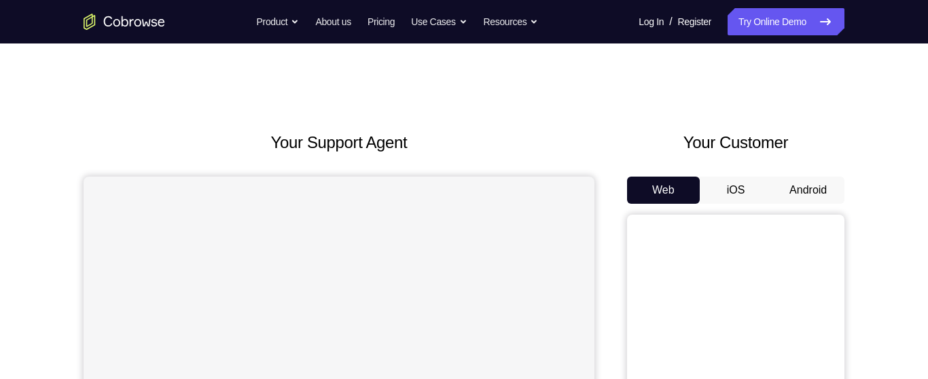 This screenshot has height=379, width=928. I want to click on button: Product, so click(278, 22).